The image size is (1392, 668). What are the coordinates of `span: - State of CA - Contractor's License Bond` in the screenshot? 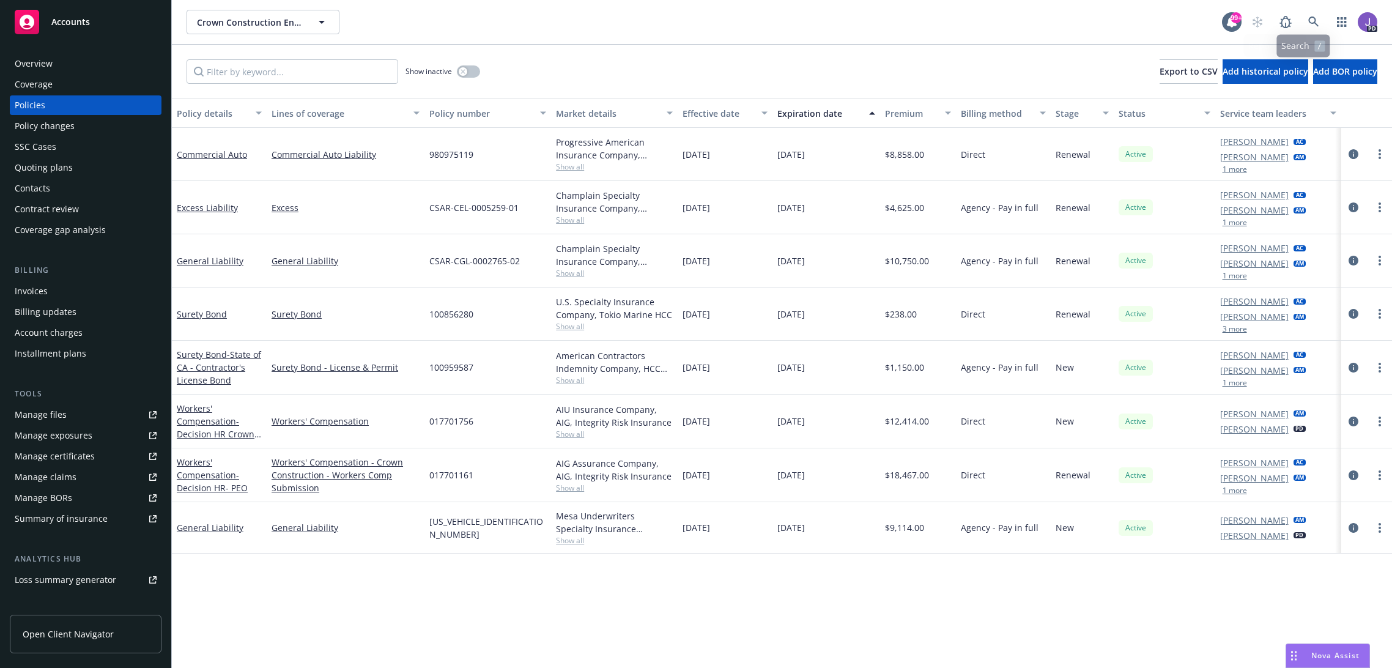 It's located at (219, 367).